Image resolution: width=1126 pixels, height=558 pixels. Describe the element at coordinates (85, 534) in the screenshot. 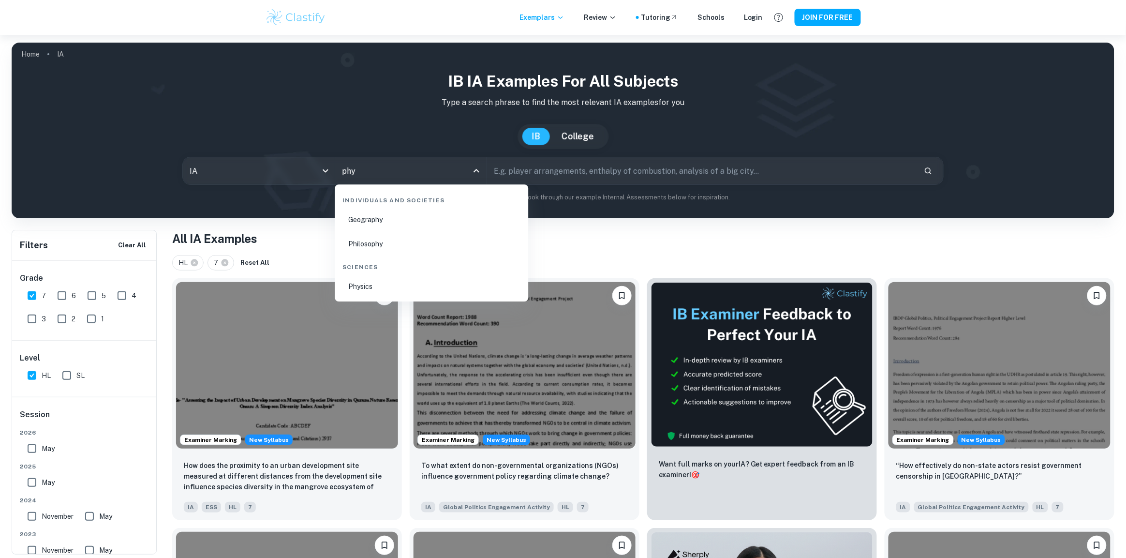

I see `span: 2023` at that location.